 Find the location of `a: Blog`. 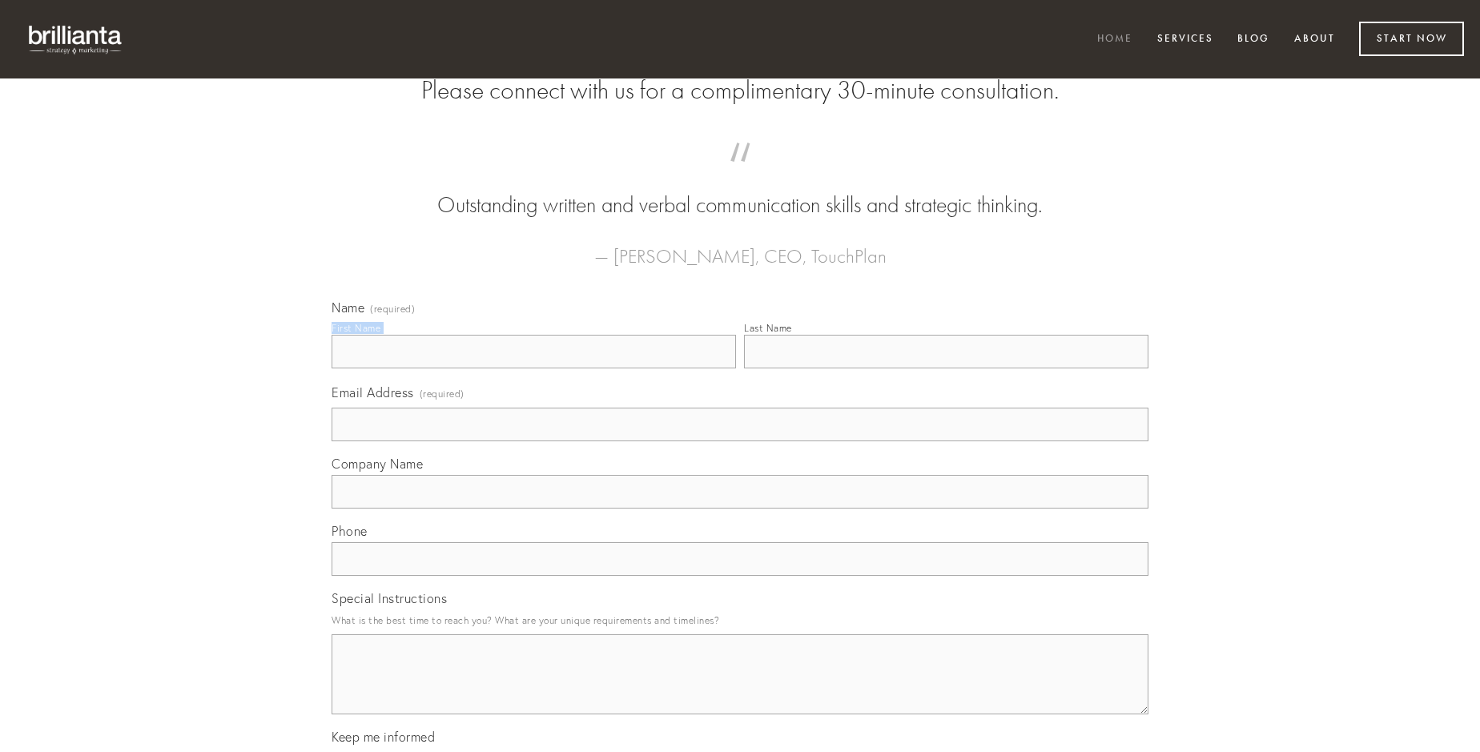

a: Blog is located at coordinates (1253, 39).